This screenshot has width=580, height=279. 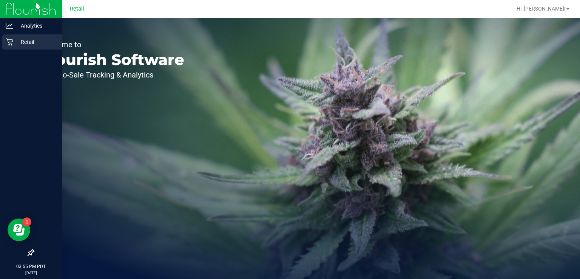 What do you see at coordinates (9, 26) in the screenshot?
I see `inline-svg: Analytics` at bounding box center [9, 26].